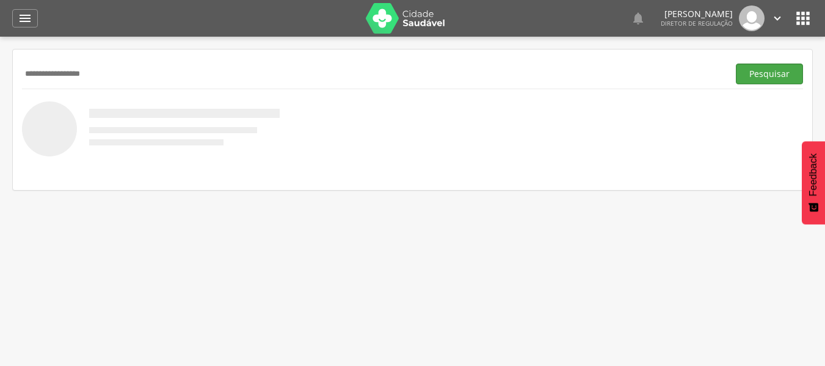  Describe the element at coordinates (769, 74) in the screenshot. I see `button: Pesquisar` at that location.